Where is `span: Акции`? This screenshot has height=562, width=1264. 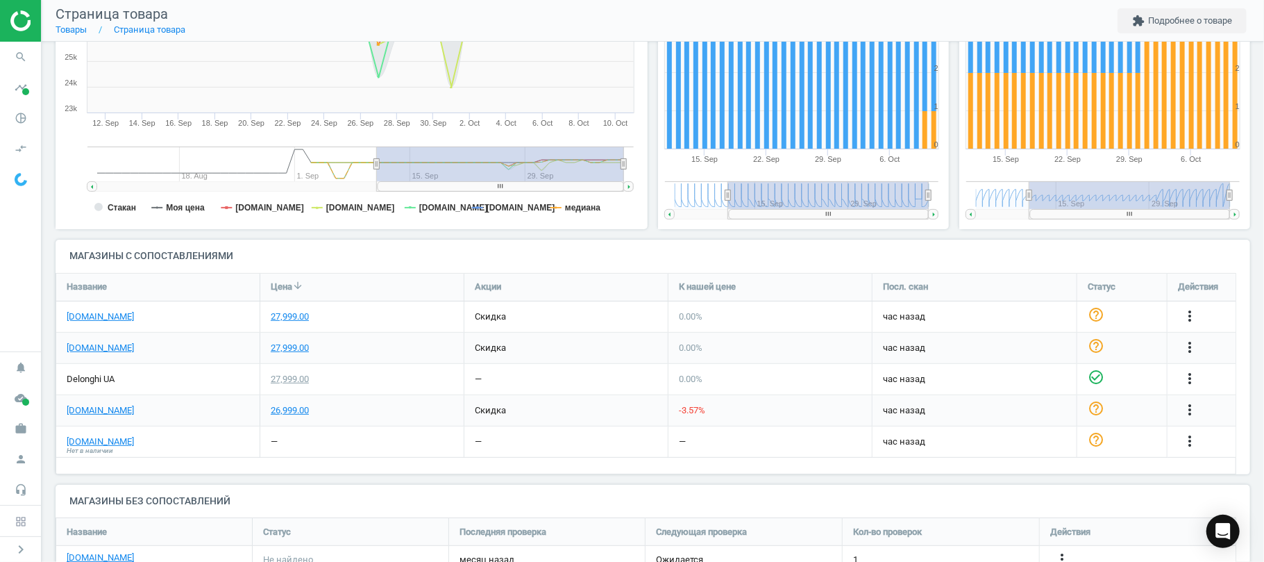
span: Акции is located at coordinates (488, 287).